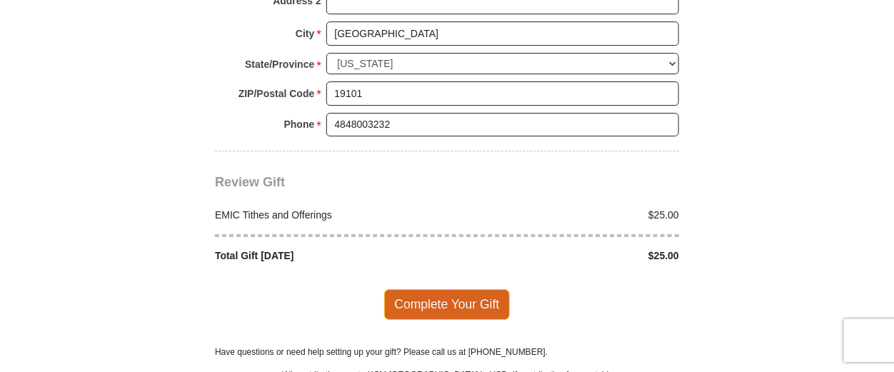 The width and height of the screenshot is (894, 372). Describe the element at coordinates (299, 124) in the screenshot. I see `strong: Phone` at that location.